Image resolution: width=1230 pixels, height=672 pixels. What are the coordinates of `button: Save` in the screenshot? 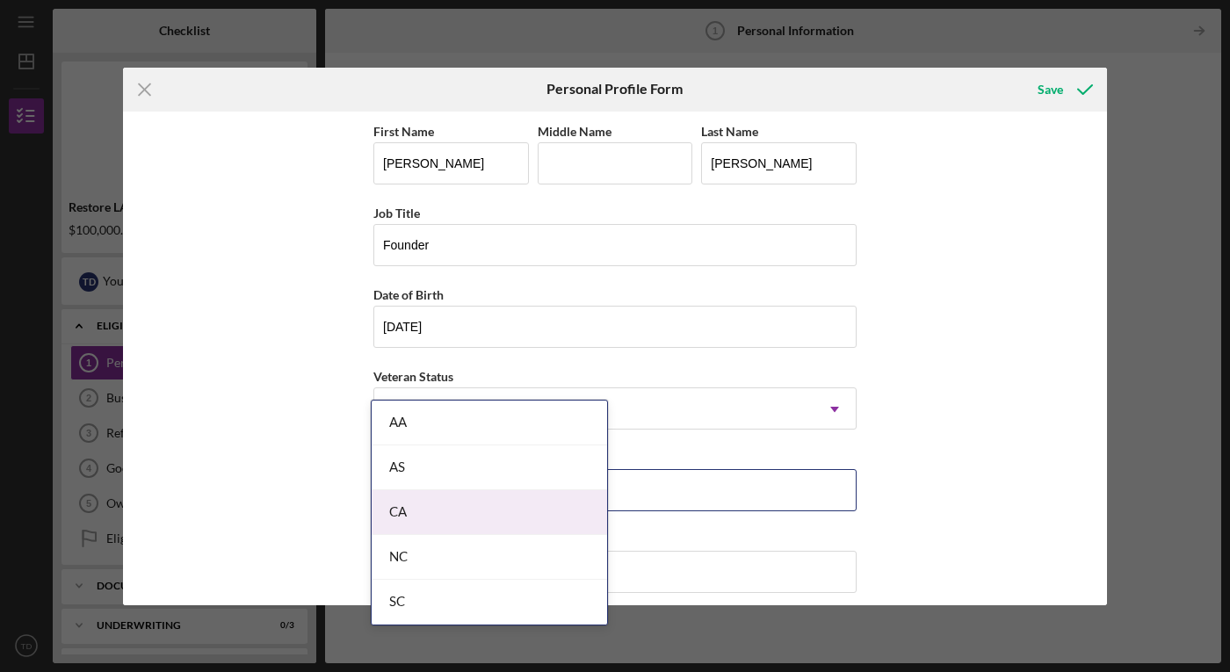 It's located at (1063, 90).